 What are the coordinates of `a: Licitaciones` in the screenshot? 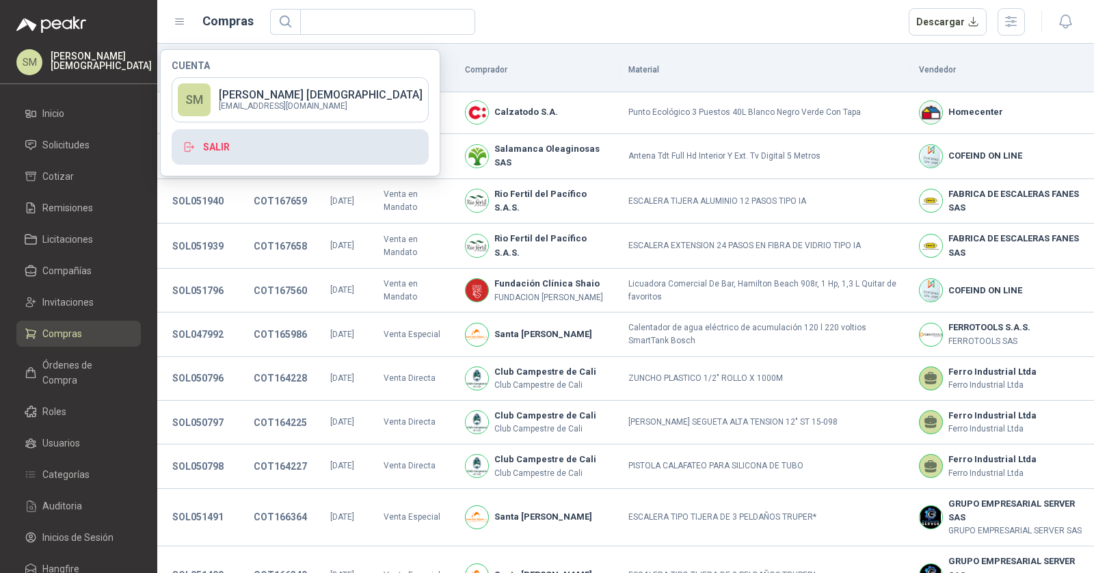 It's located at (79, 239).